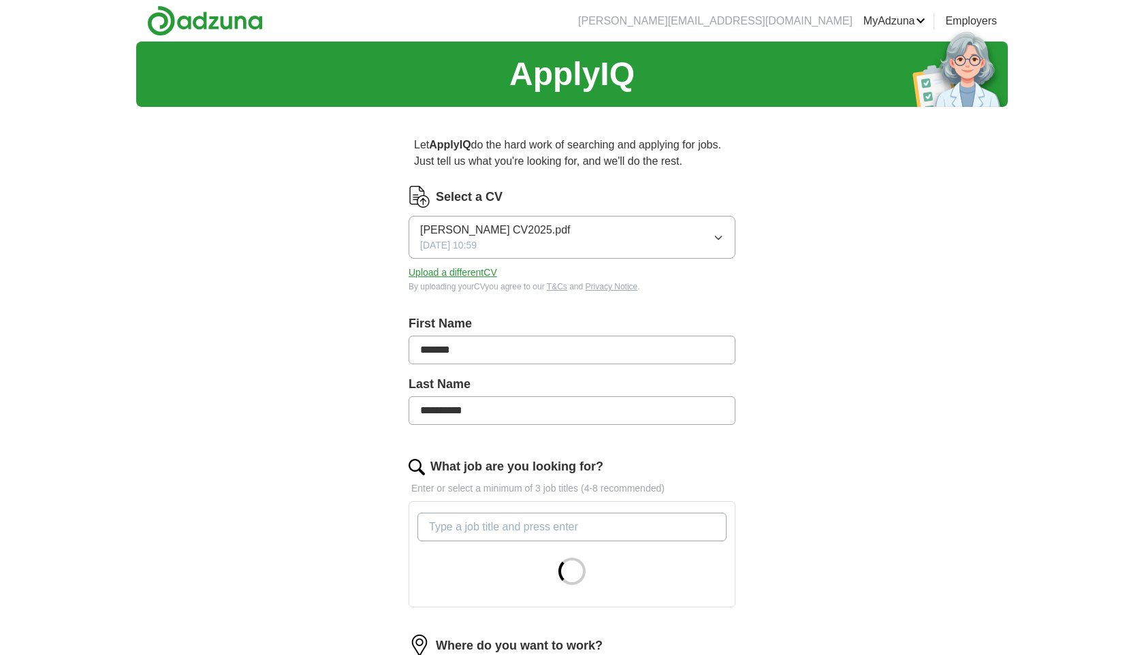 This screenshot has height=655, width=1144. Describe the element at coordinates (572, 74) in the screenshot. I see `h1: ApplyIQ` at that location.